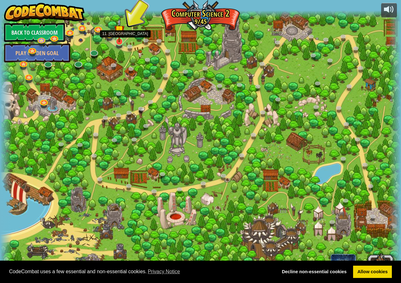 This screenshot has height=283, width=401. I want to click on span: CodeCombat uses a few essential and non-essential cookies., so click(141, 272).